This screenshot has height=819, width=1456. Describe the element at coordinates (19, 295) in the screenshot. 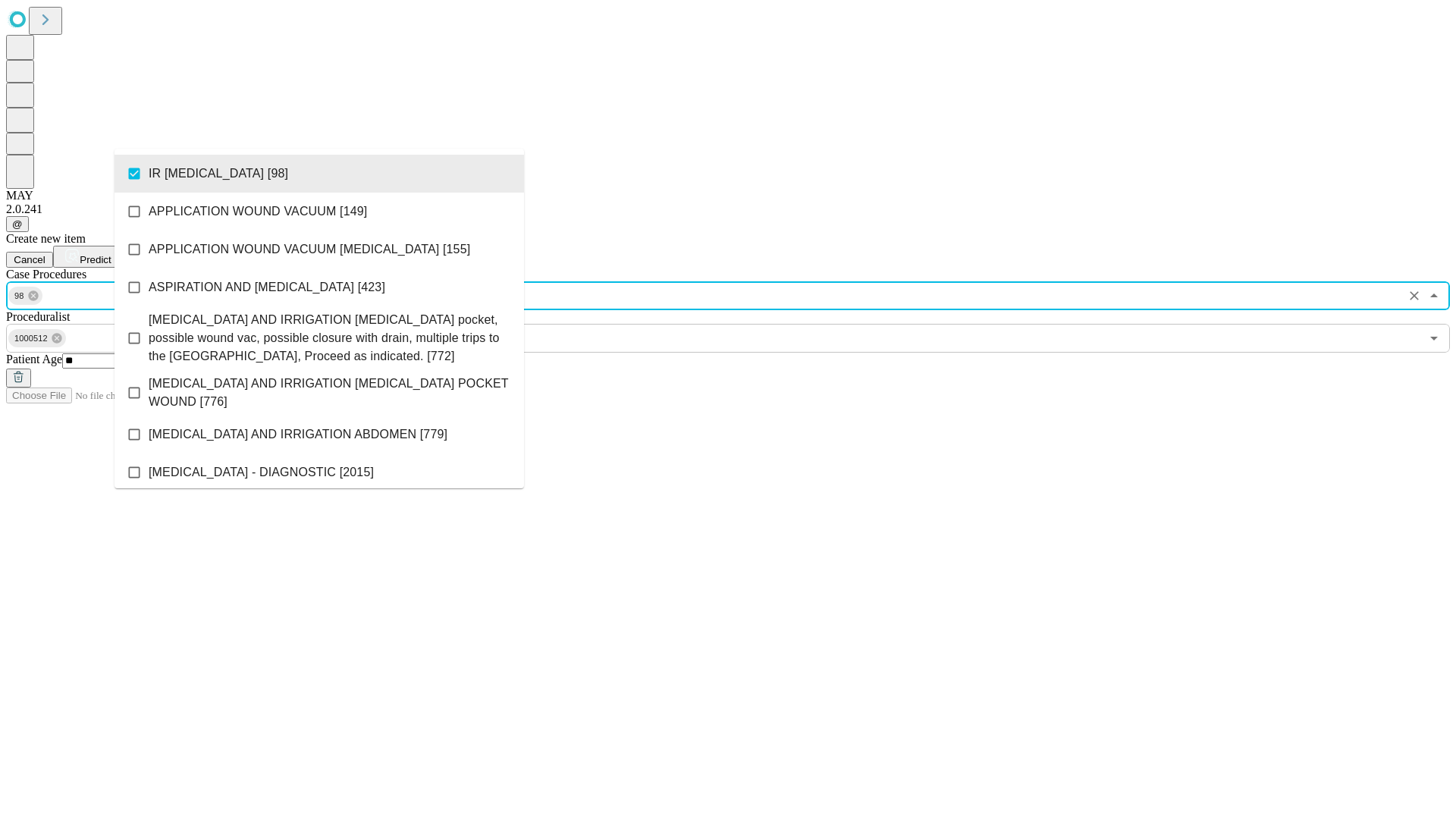

I see `span: 98` at that location.